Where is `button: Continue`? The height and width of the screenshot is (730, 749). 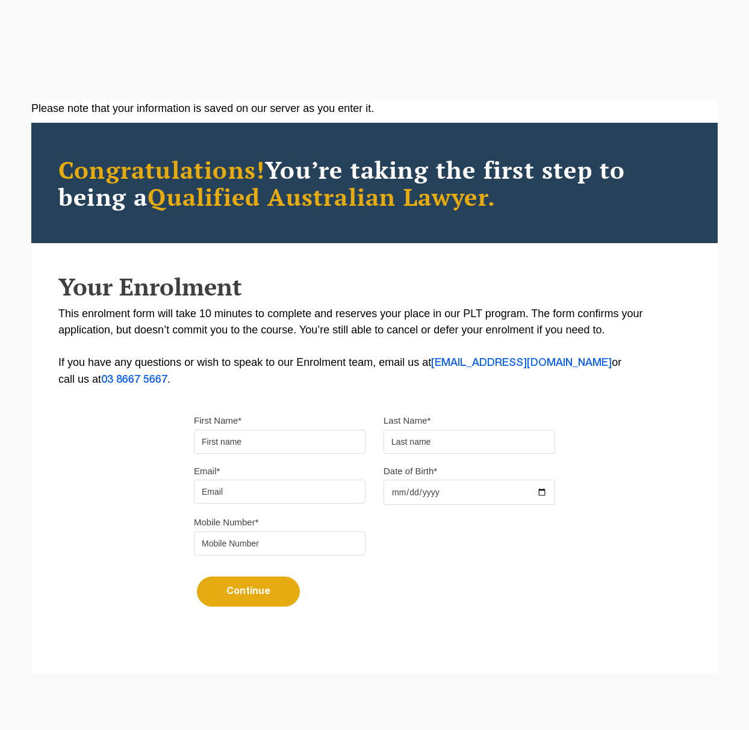 button: Continue is located at coordinates (248, 592).